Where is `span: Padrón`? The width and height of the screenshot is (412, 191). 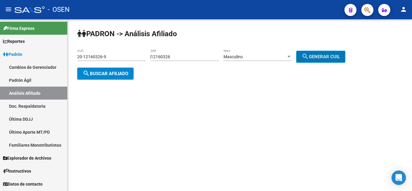 span: Padrón is located at coordinates (13, 54).